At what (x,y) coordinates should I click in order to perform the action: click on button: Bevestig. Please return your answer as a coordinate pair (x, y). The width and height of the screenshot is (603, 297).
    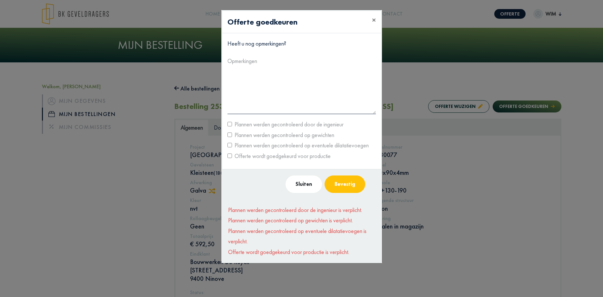
    Looking at the image, I should click on (345, 184).